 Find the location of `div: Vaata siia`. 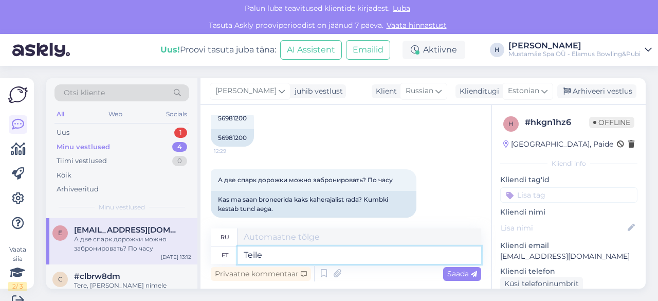

div: Vaata siia is located at coordinates (17, 268).